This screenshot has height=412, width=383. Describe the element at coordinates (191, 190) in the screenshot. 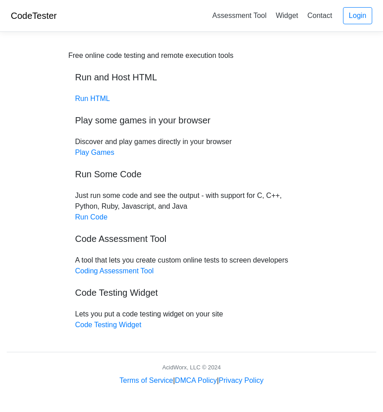

I see `div: Discover and play games directly in your browser Just run some code and see the output - with sup...` at that location.